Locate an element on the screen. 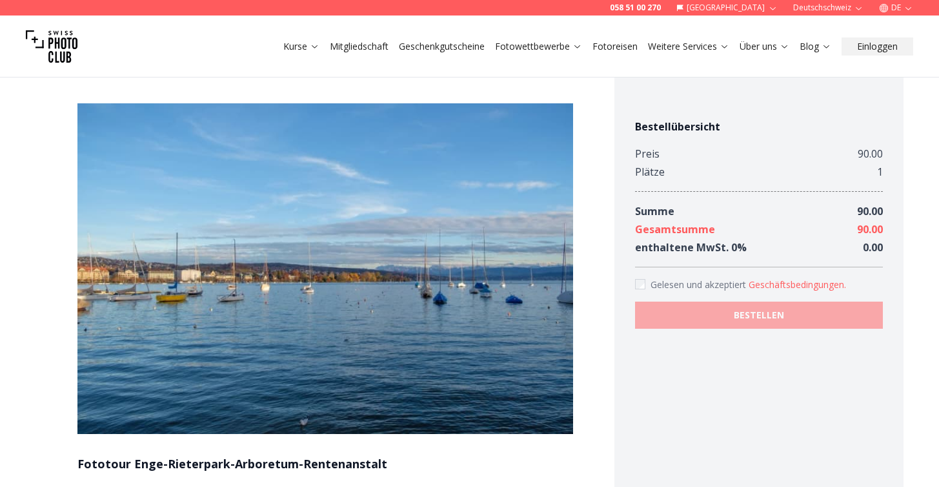 The width and height of the screenshot is (939, 487). button: Über uns is located at coordinates (764, 46).